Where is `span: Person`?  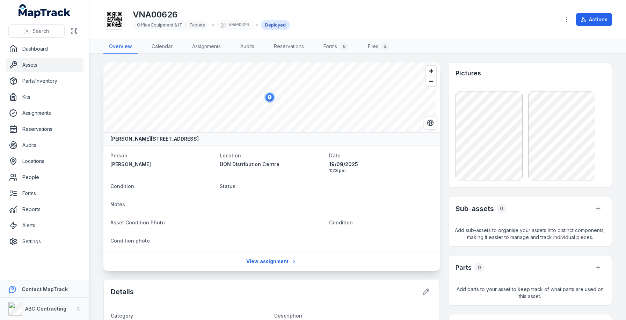 span: Person is located at coordinates (119, 155).